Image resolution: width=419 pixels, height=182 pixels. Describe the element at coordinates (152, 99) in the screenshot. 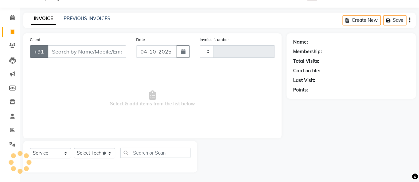

I see `span: Select & add items from the list below` at that location.